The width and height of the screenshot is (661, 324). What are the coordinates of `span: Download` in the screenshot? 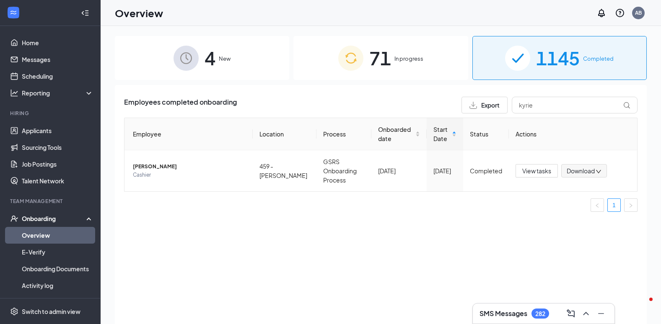 It's located at (581, 171).